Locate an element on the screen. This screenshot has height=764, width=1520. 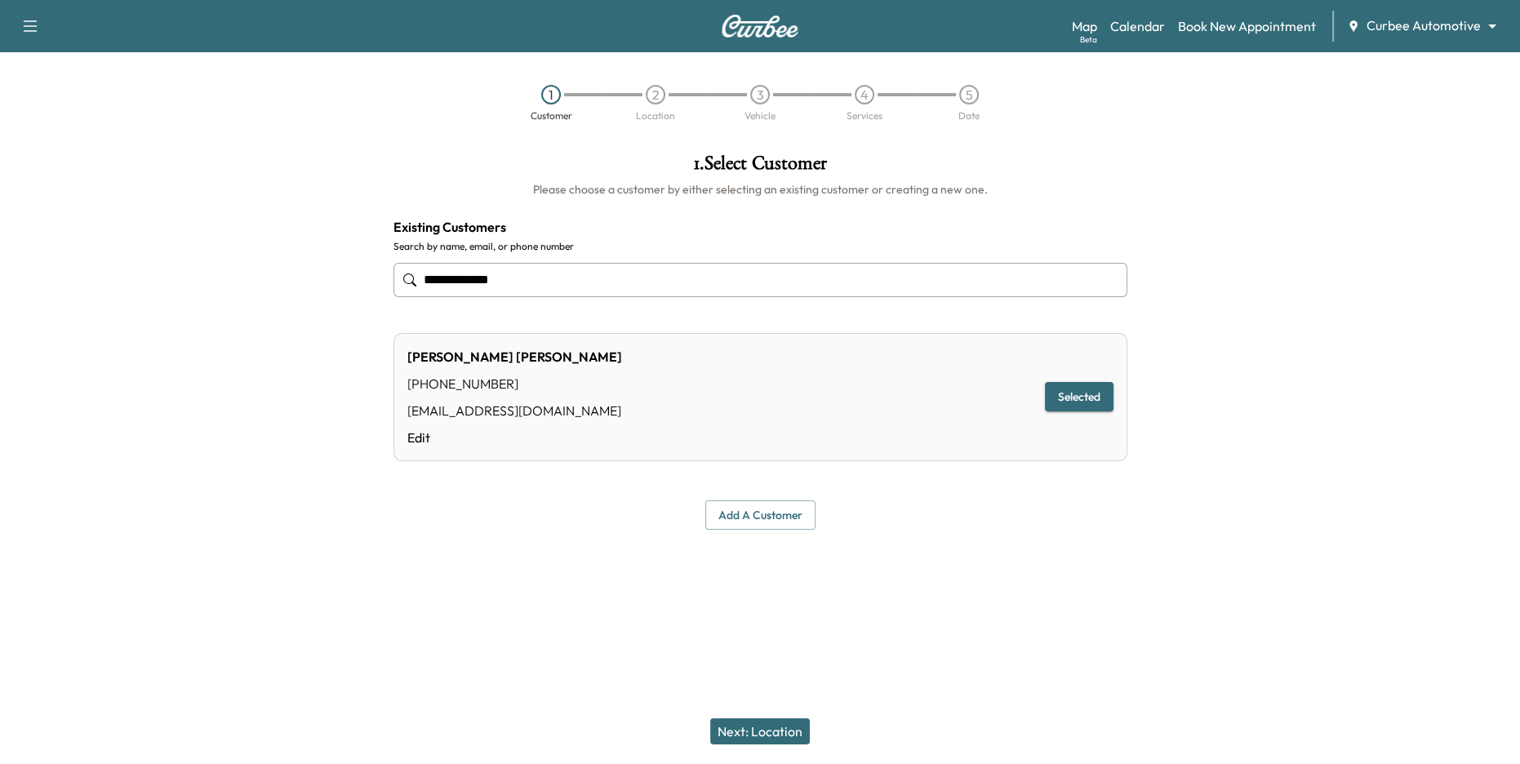
img: Curbee Logo is located at coordinates (760, 26).